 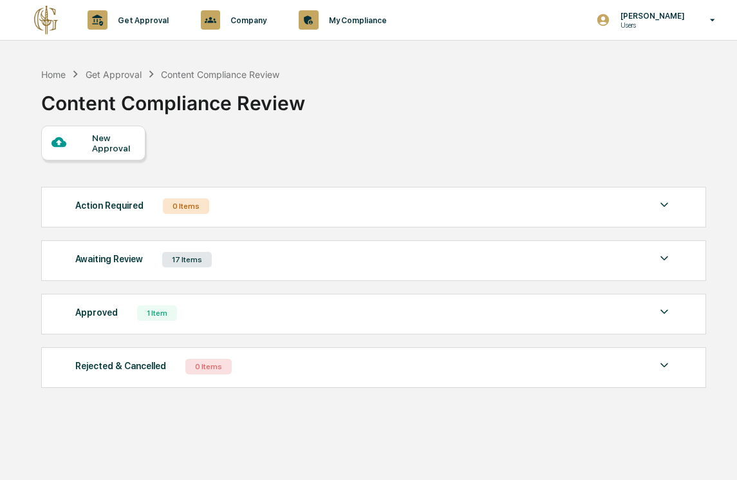 I want to click on img: logo, so click(x=46, y=20).